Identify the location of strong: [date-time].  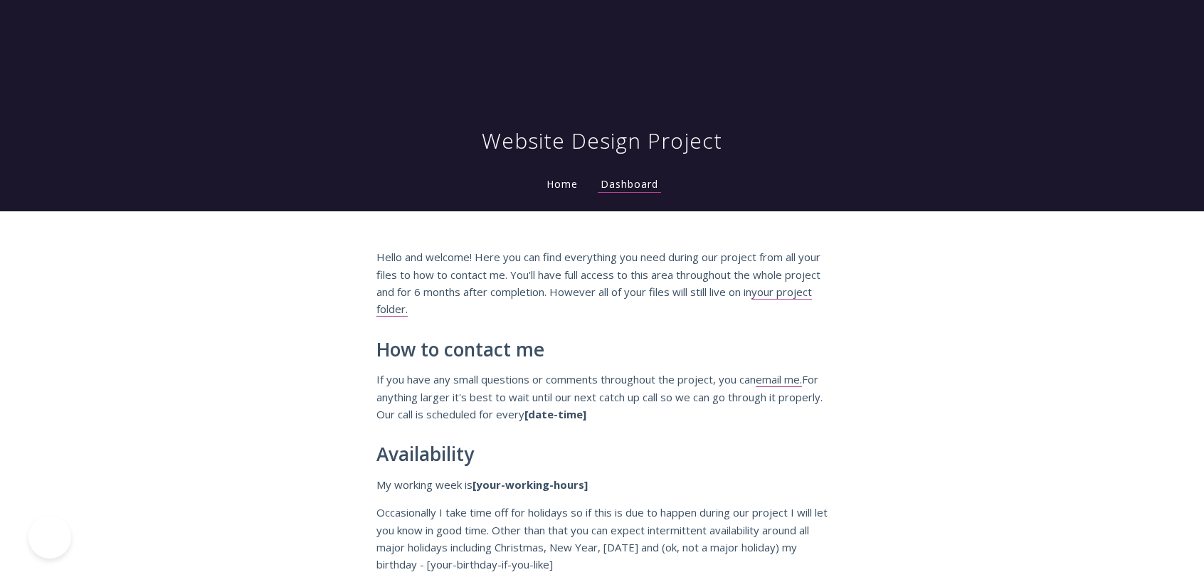
(555, 414).